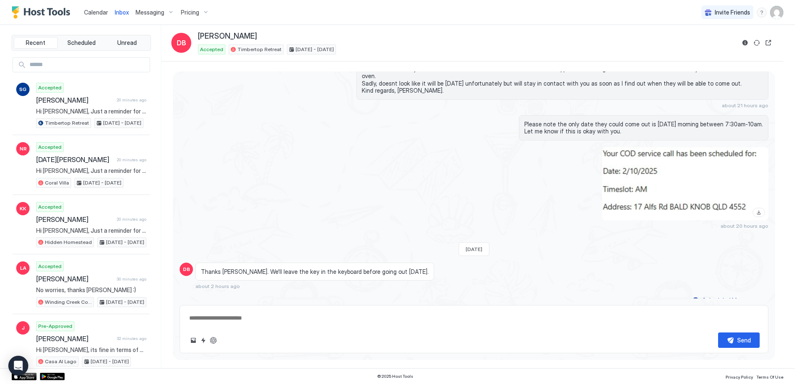 The height and width of the screenshot is (384, 795). What do you see at coordinates (732, 12) in the screenshot?
I see `span: Invite Friends` at bounding box center [732, 12].